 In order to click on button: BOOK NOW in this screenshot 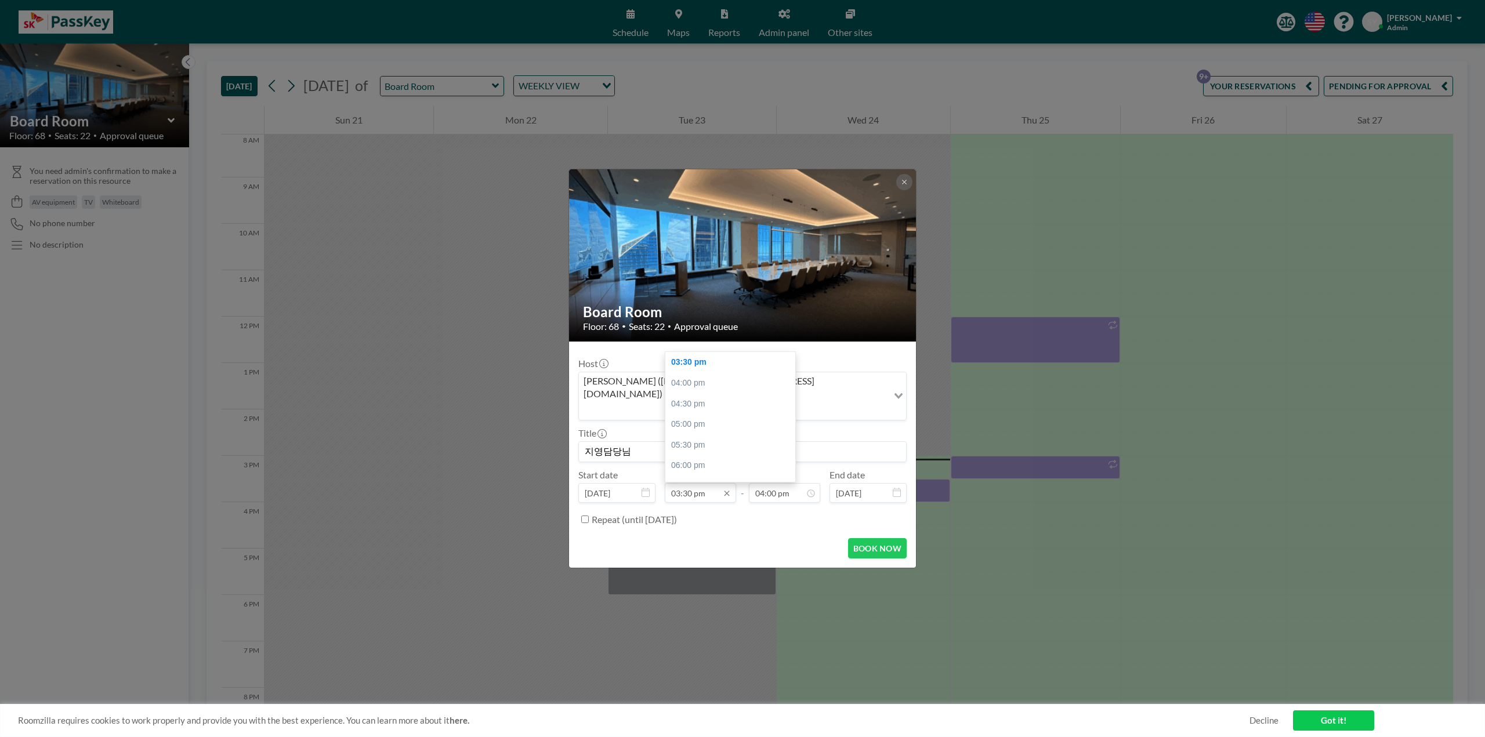, I will do `click(877, 548)`.